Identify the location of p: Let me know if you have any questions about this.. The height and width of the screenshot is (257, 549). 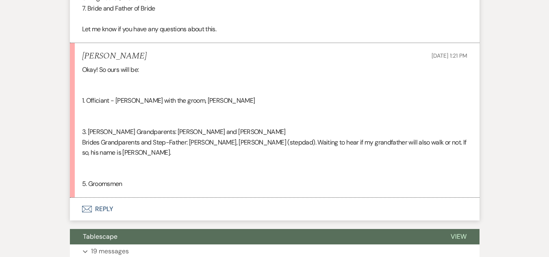
(275, 29).